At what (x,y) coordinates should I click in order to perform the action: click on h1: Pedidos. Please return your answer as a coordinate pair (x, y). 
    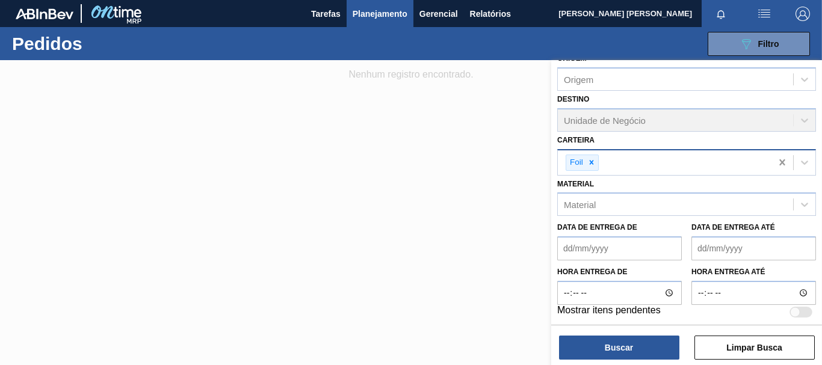
    Looking at the image, I should click on (96, 43).